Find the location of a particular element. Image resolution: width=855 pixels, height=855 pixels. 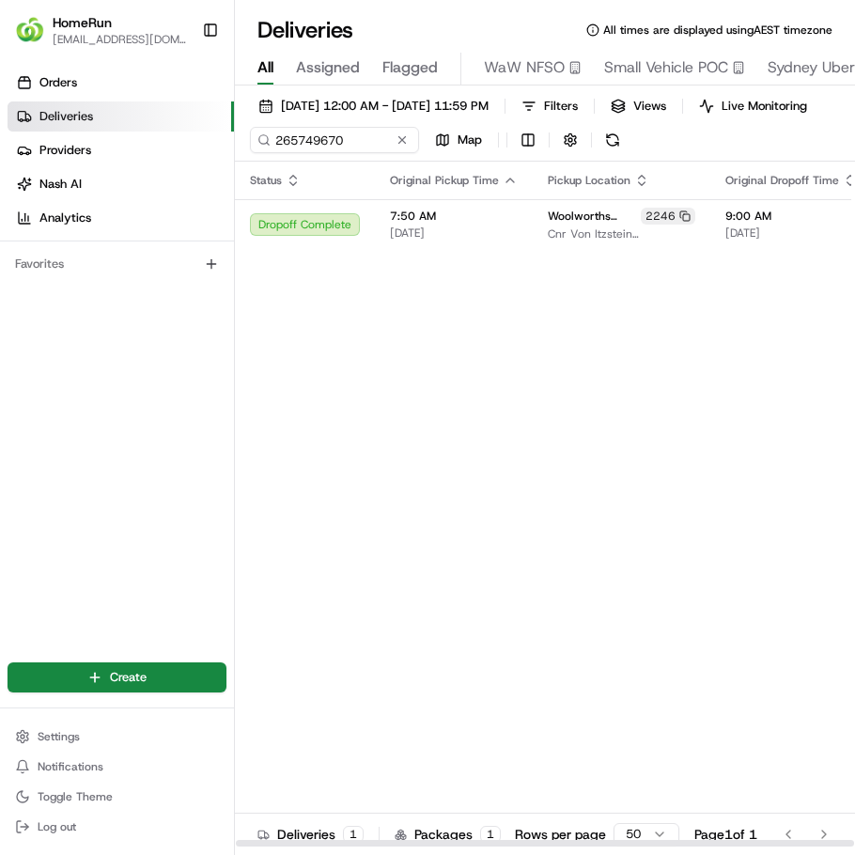

img: HomeRun is located at coordinates (30, 30).